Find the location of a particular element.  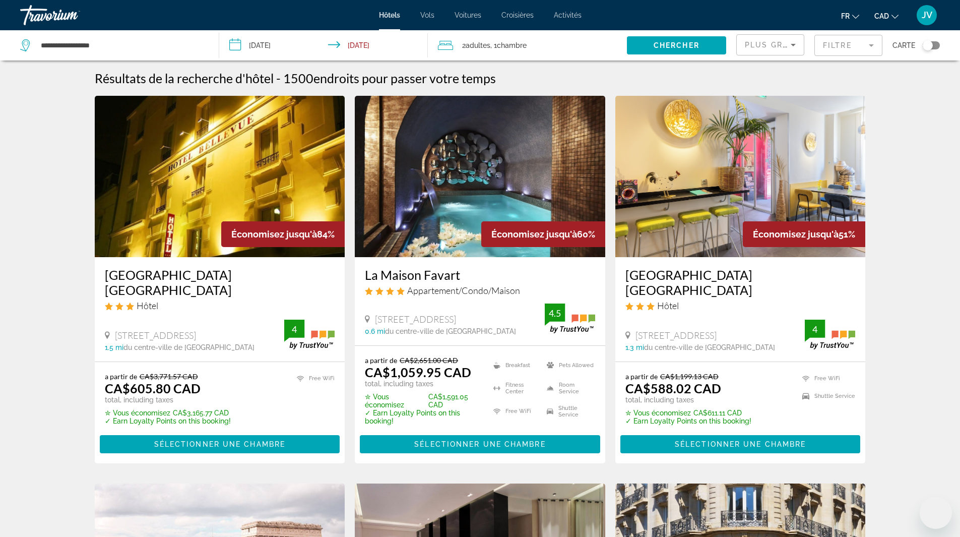

del: CA$1,199.13 CAD is located at coordinates (690, 376).